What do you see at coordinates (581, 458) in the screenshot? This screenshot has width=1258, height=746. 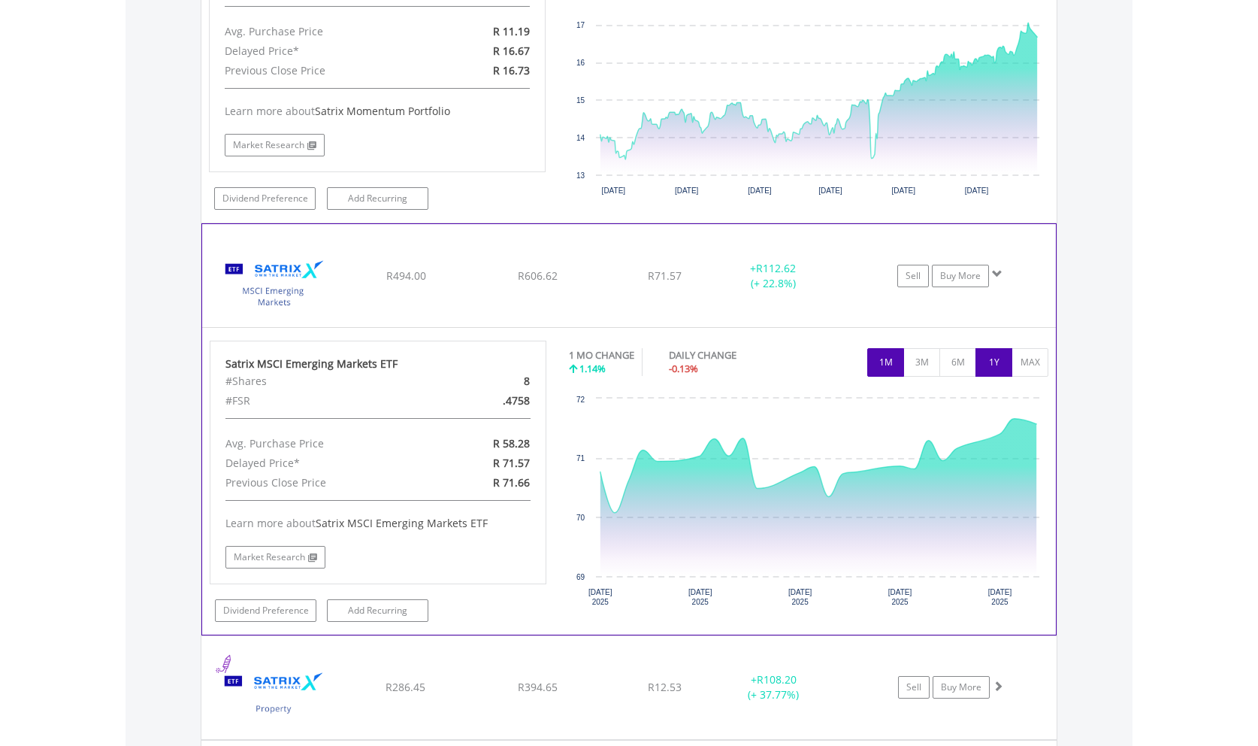 I see `text: 71` at bounding box center [581, 458].